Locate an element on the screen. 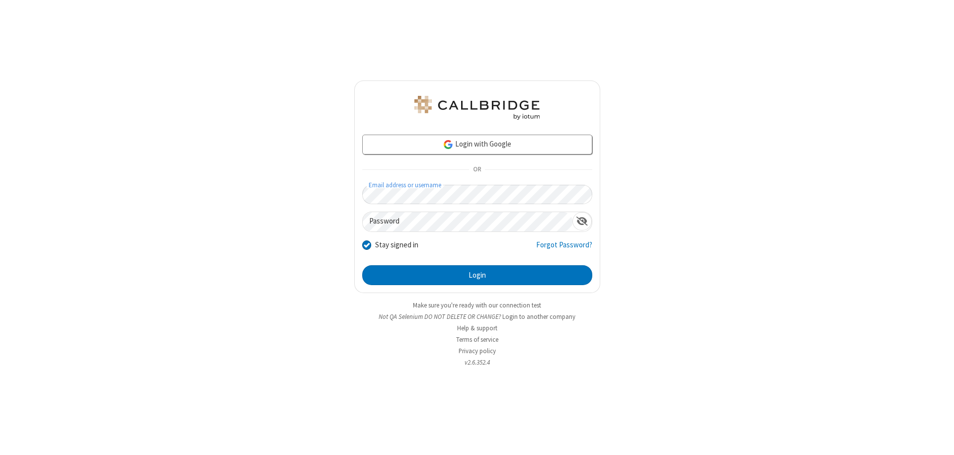 The image size is (954, 455). span: OR is located at coordinates (477, 170).